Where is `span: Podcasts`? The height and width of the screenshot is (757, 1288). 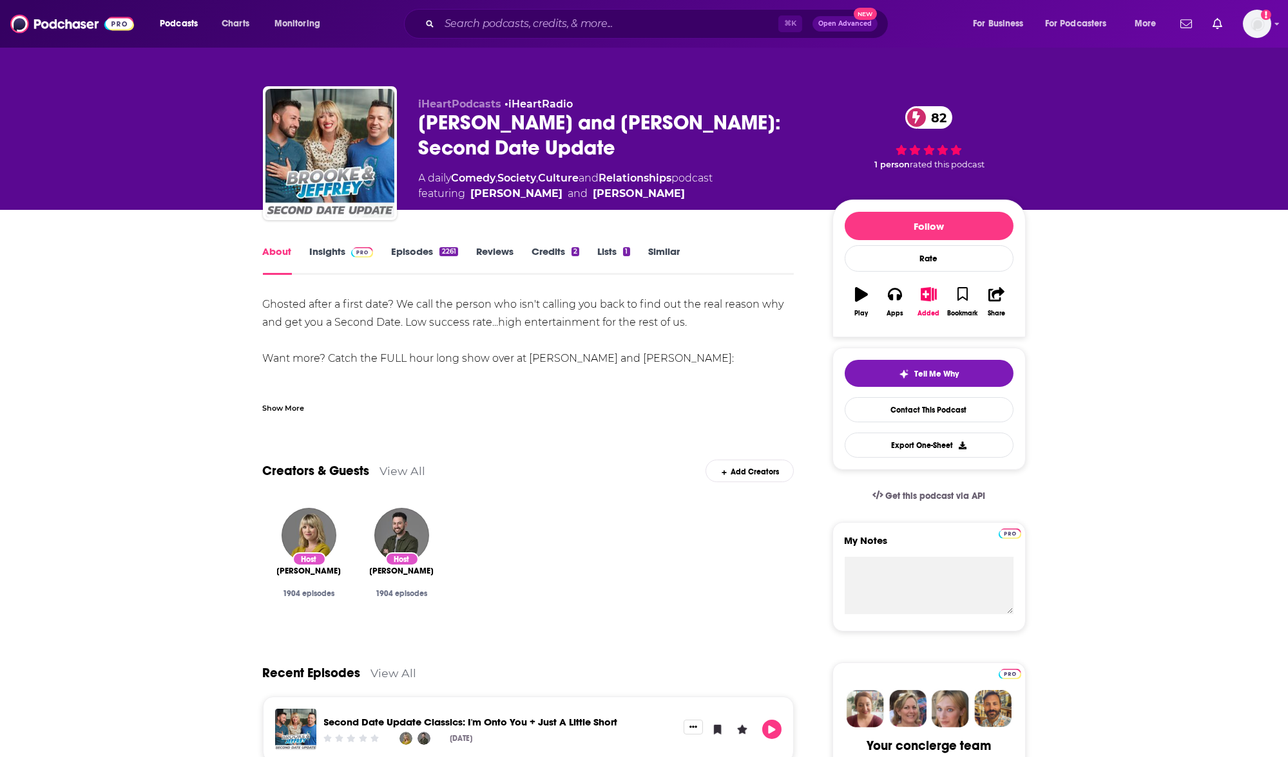
span: Podcasts is located at coordinates (178, 24).